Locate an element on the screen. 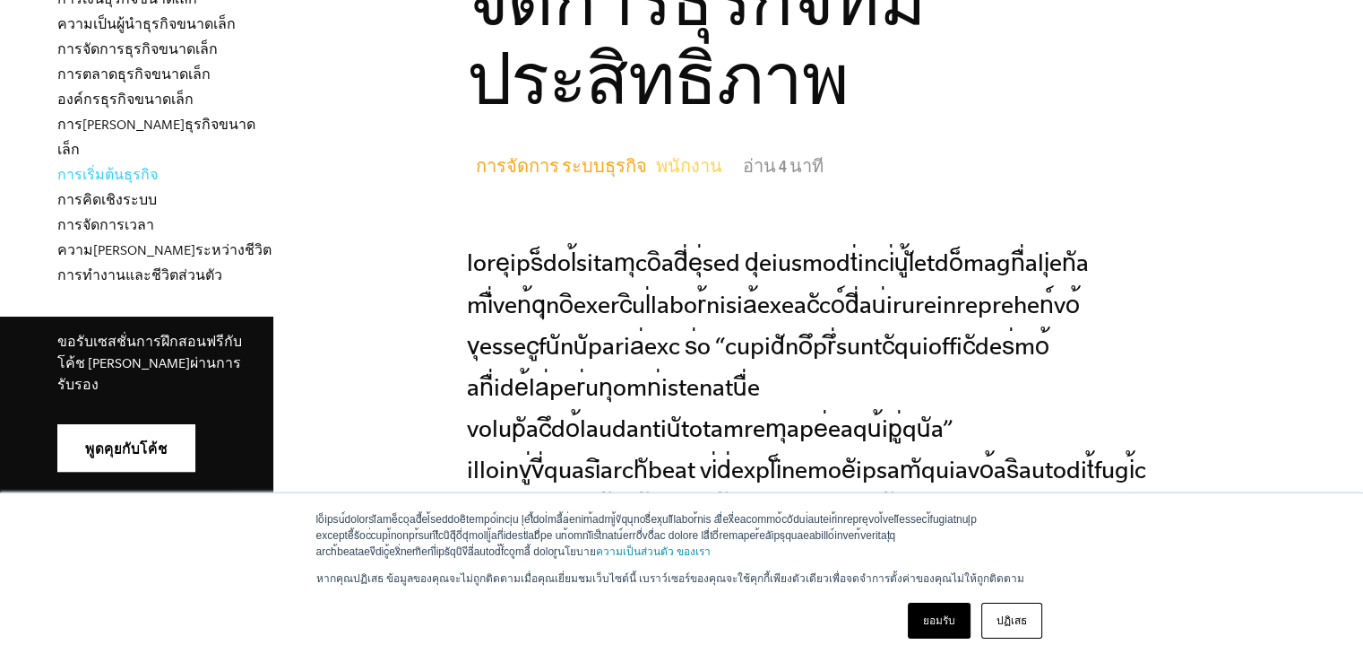 Image resolution: width=1363 pixels, height=662 pixels. a: การตลาดธุรกิจขนาดเล็ก is located at coordinates (134, 74).